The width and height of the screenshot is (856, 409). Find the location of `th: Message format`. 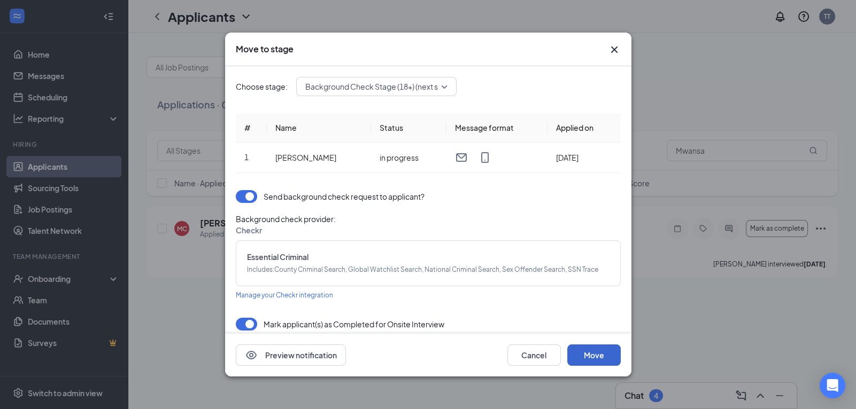

th: Message format is located at coordinates (497, 128).